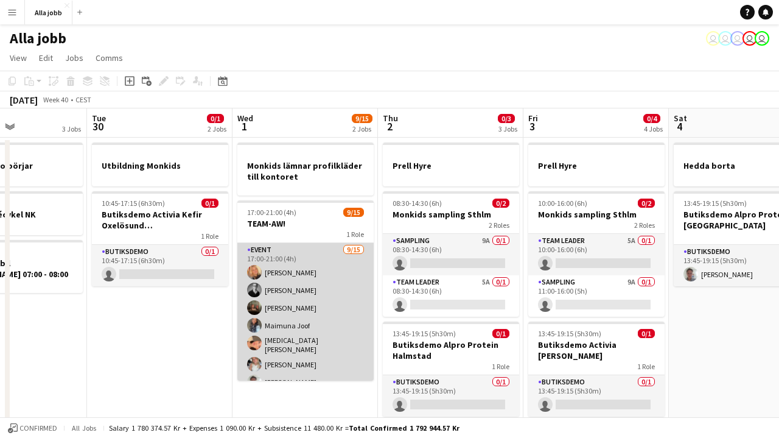  Describe the element at coordinates (451, 369) in the screenshot. I see `app-job-card: 13:45-19:15 (5h30m)0/1Butiksdemo Alpro Protein Halmstad1 RoleButiksdemo0/113:45-19:15 (5h30m)` at that location.